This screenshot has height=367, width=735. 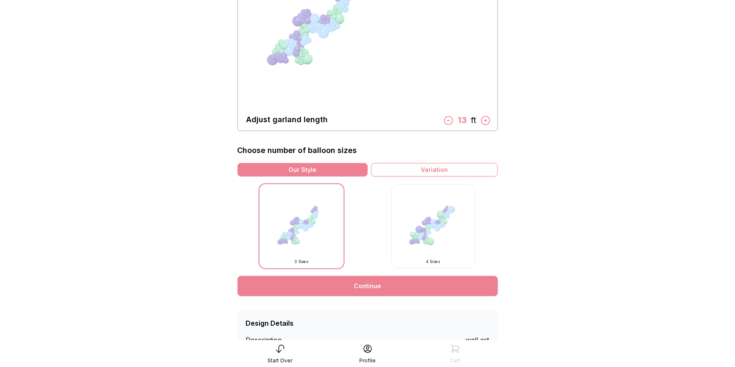 What do you see at coordinates (287, 120) in the screenshot?
I see `div: Adjust garland length` at bounding box center [287, 120].